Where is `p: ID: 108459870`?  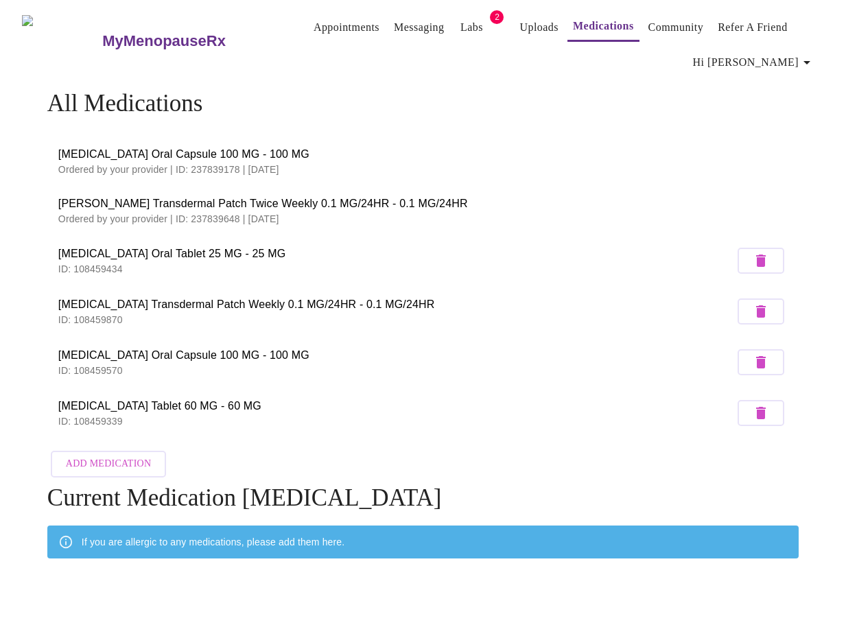 p: ID: 108459870 is located at coordinates (396, 320).